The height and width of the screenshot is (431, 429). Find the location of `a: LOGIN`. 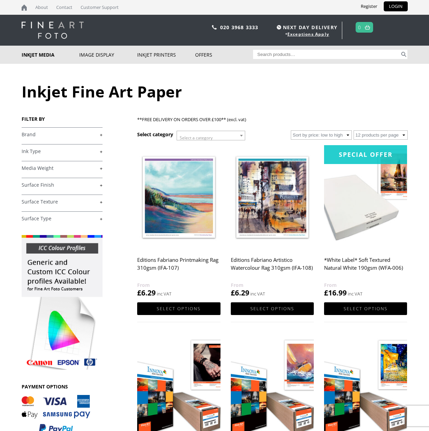

a: LOGIN is located at coordinates (396, 6).